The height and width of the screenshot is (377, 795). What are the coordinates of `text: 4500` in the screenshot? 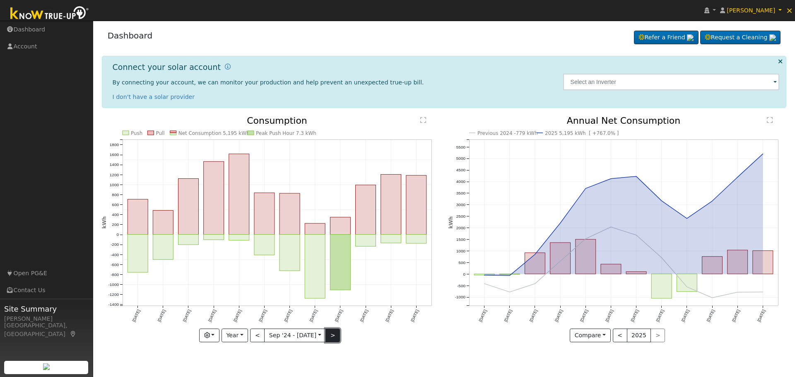 It's located at (461, 170).